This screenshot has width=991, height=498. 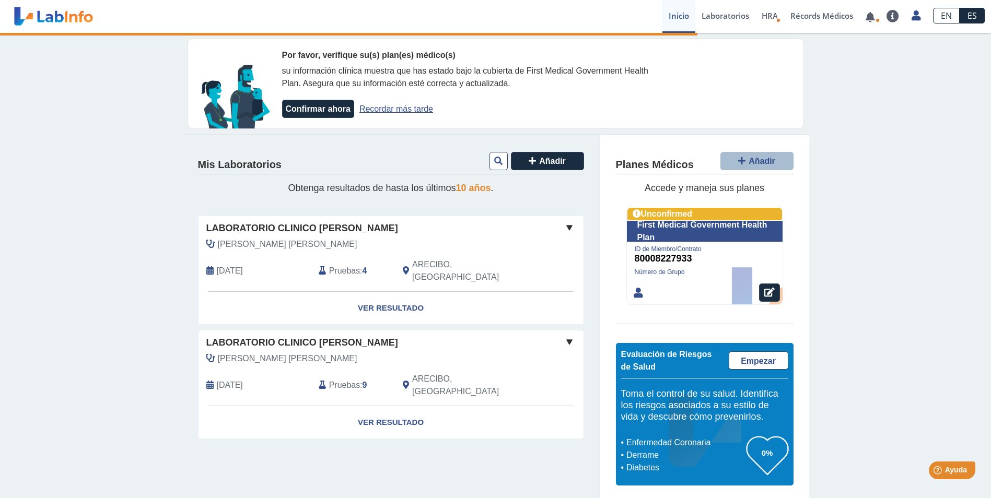 What do you see at coordinates (704, 188) in the screenshot?
I see `span: Accede y maneja sus planes` at bounding box center [704, 188].